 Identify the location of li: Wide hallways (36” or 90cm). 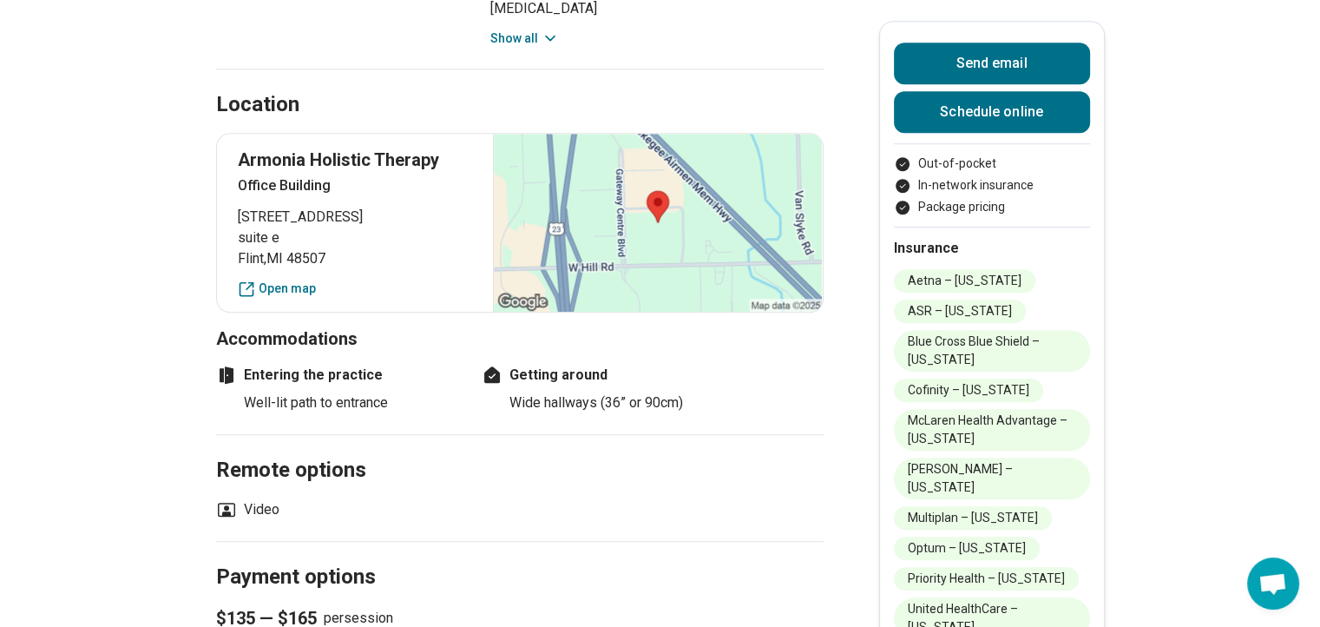
(617, 403).